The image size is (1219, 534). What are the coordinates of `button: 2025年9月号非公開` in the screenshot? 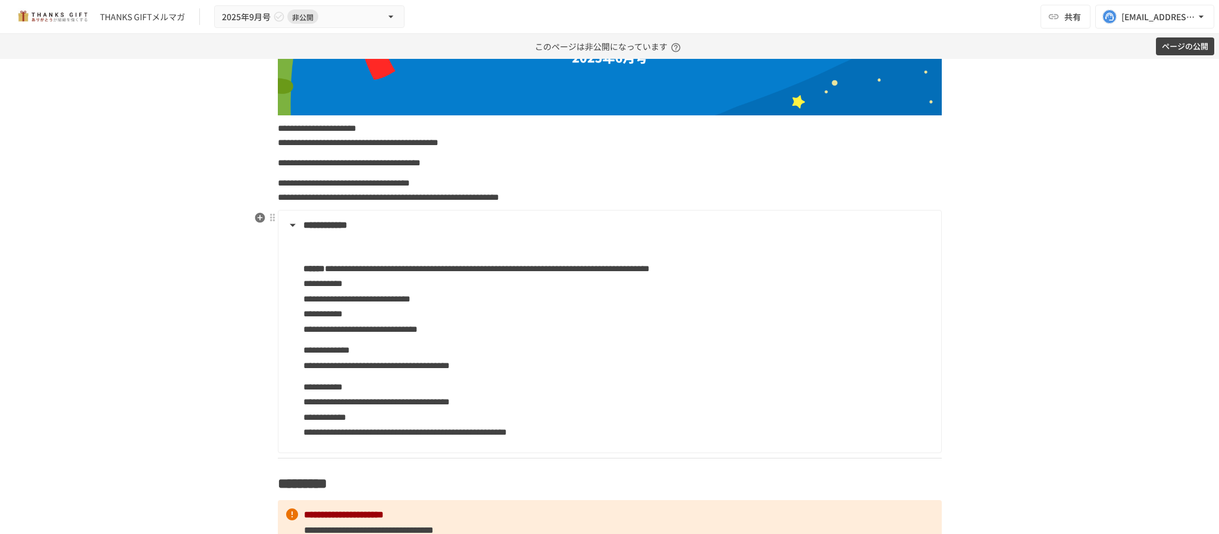 It's located at (309, 17).